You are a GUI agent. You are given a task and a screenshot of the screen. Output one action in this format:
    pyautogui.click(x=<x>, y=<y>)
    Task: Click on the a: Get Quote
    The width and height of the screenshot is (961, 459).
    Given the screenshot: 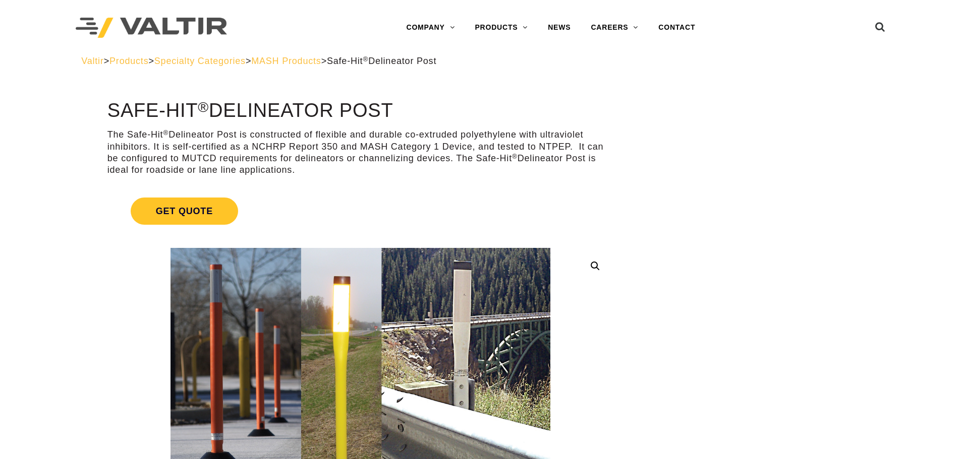 What is the action you would take?
    pyautogui.click(x=360, y=211)
    